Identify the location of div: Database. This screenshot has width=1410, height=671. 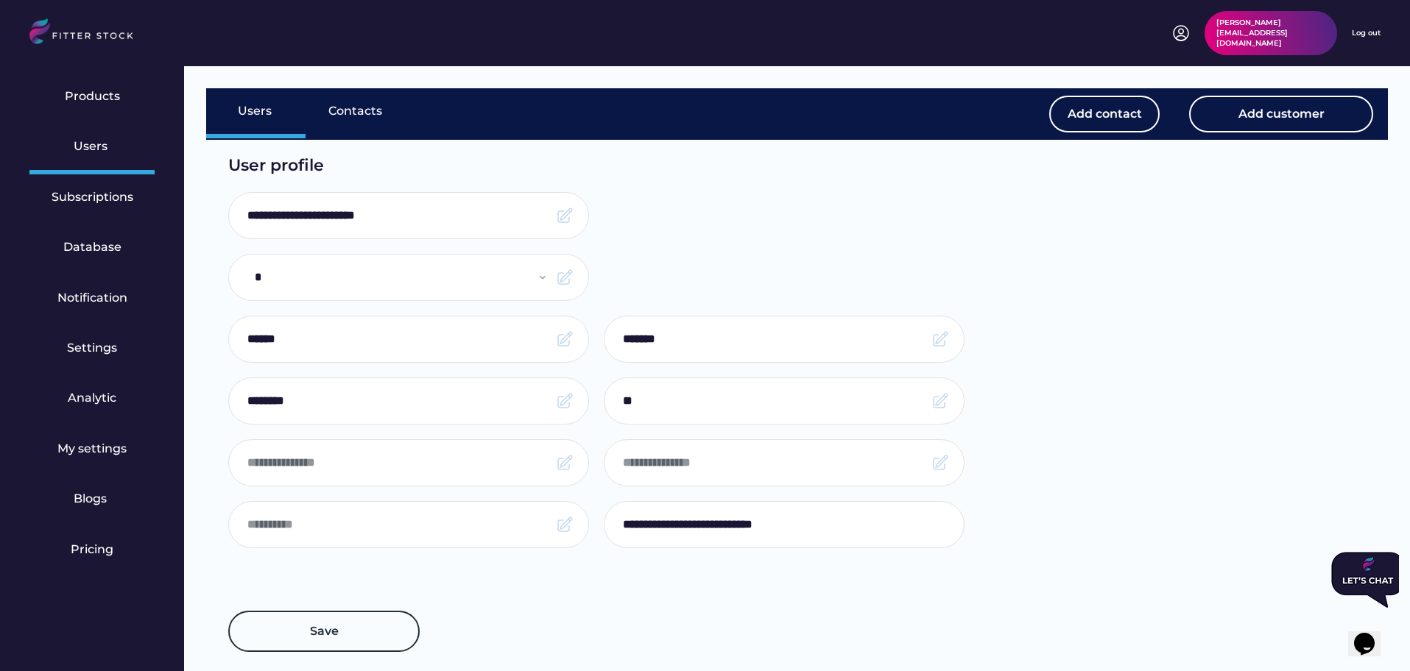
(92, 247).